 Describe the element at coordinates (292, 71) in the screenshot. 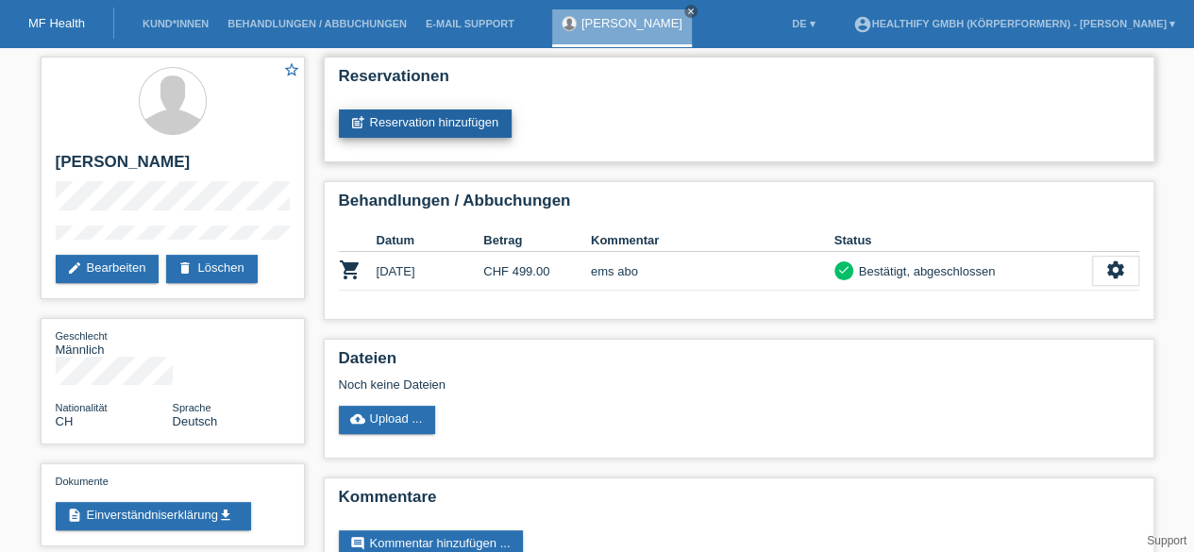

I see `a: star_border` at that location.